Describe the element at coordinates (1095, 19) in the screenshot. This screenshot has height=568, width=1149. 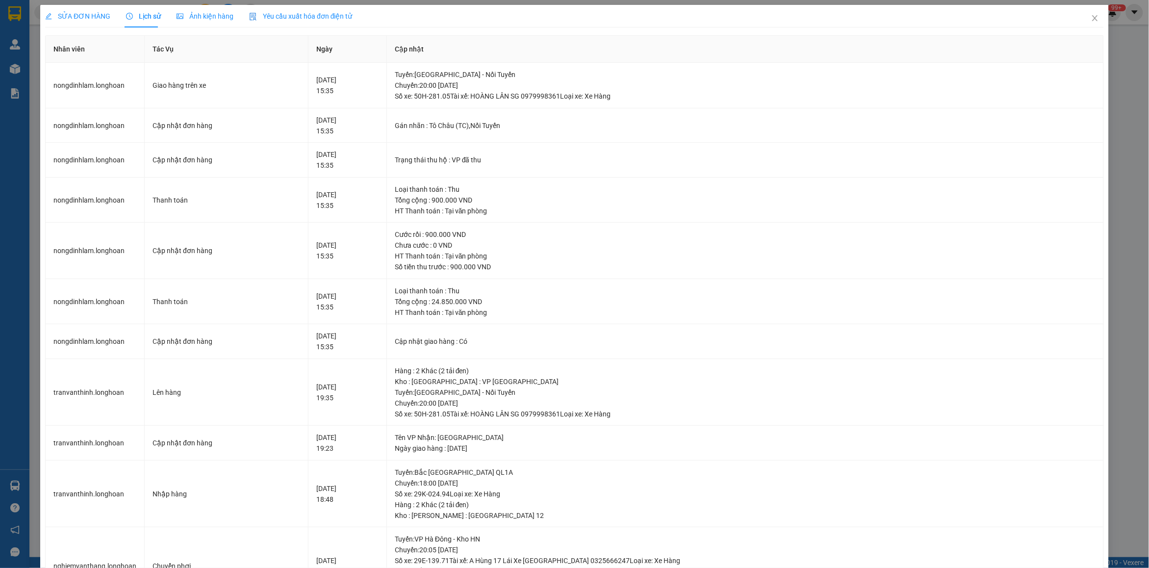
I see `button: Close` at that location.